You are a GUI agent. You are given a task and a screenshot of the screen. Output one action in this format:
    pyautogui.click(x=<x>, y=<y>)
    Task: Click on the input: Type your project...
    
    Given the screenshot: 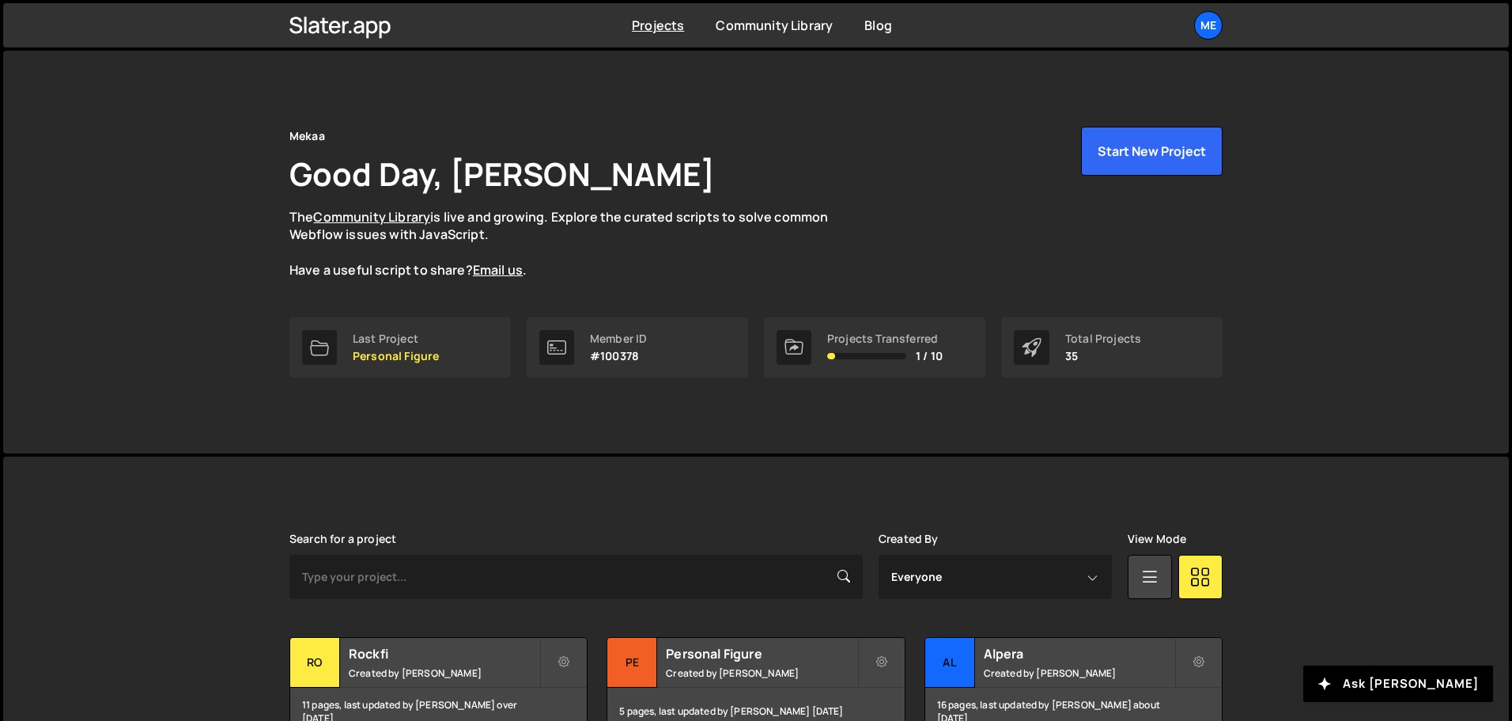 What is the action you would take?
    pyautogui.click(x=576, y=577)
    